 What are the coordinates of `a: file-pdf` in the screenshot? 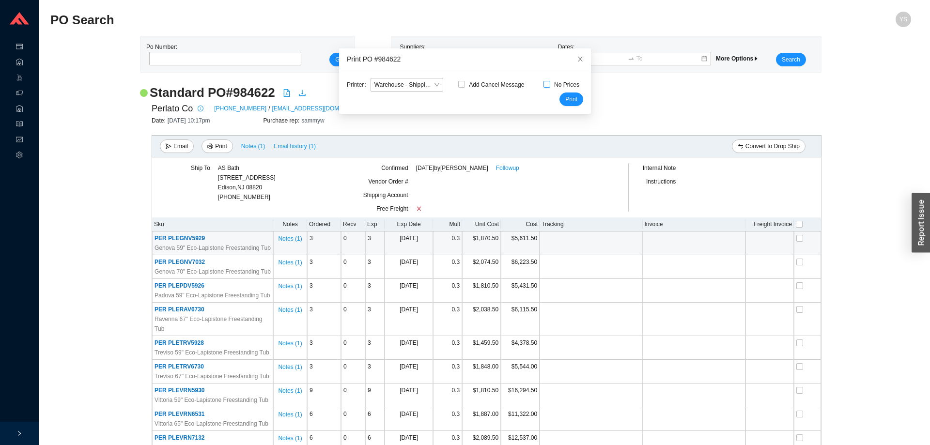 It's located at (287, 94).